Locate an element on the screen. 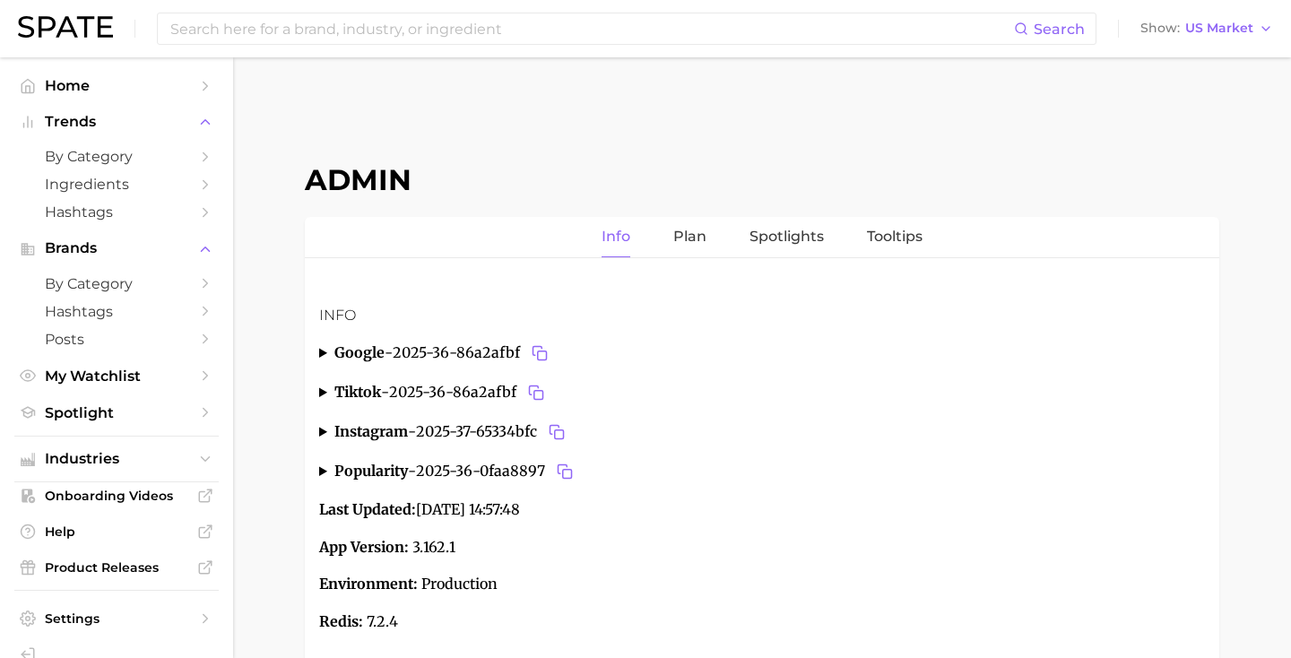  summary: popularity-2025-36-0faa8897Copy 2025-36-0faa8897 to clipboard is located at coordinates (762, 472).